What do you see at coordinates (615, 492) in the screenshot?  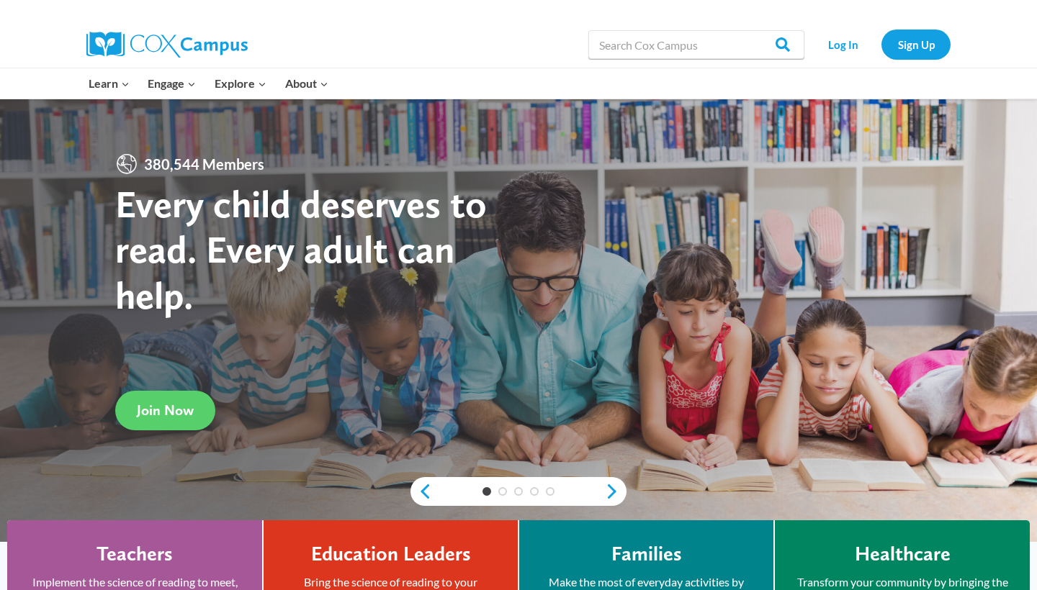 I see `a: next` at bounding box center [615, 492].